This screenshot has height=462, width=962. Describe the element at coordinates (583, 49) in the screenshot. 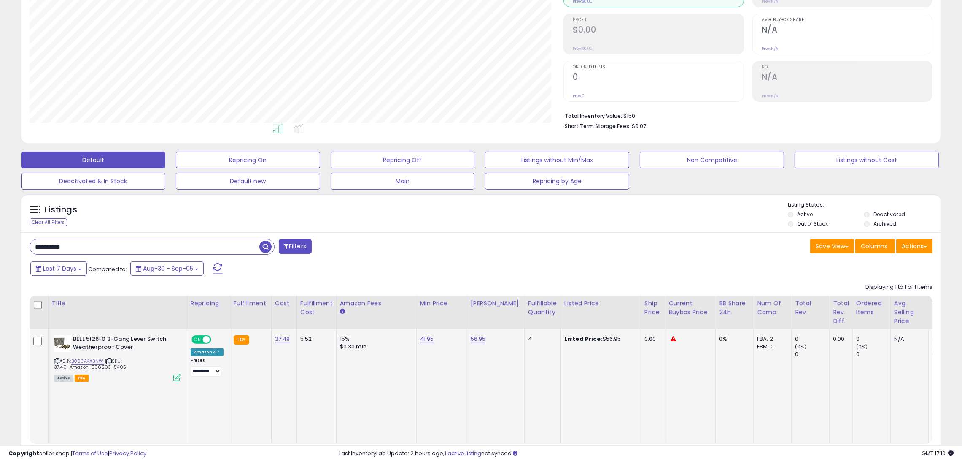

I see `small: Prev: $0.00` at that location.